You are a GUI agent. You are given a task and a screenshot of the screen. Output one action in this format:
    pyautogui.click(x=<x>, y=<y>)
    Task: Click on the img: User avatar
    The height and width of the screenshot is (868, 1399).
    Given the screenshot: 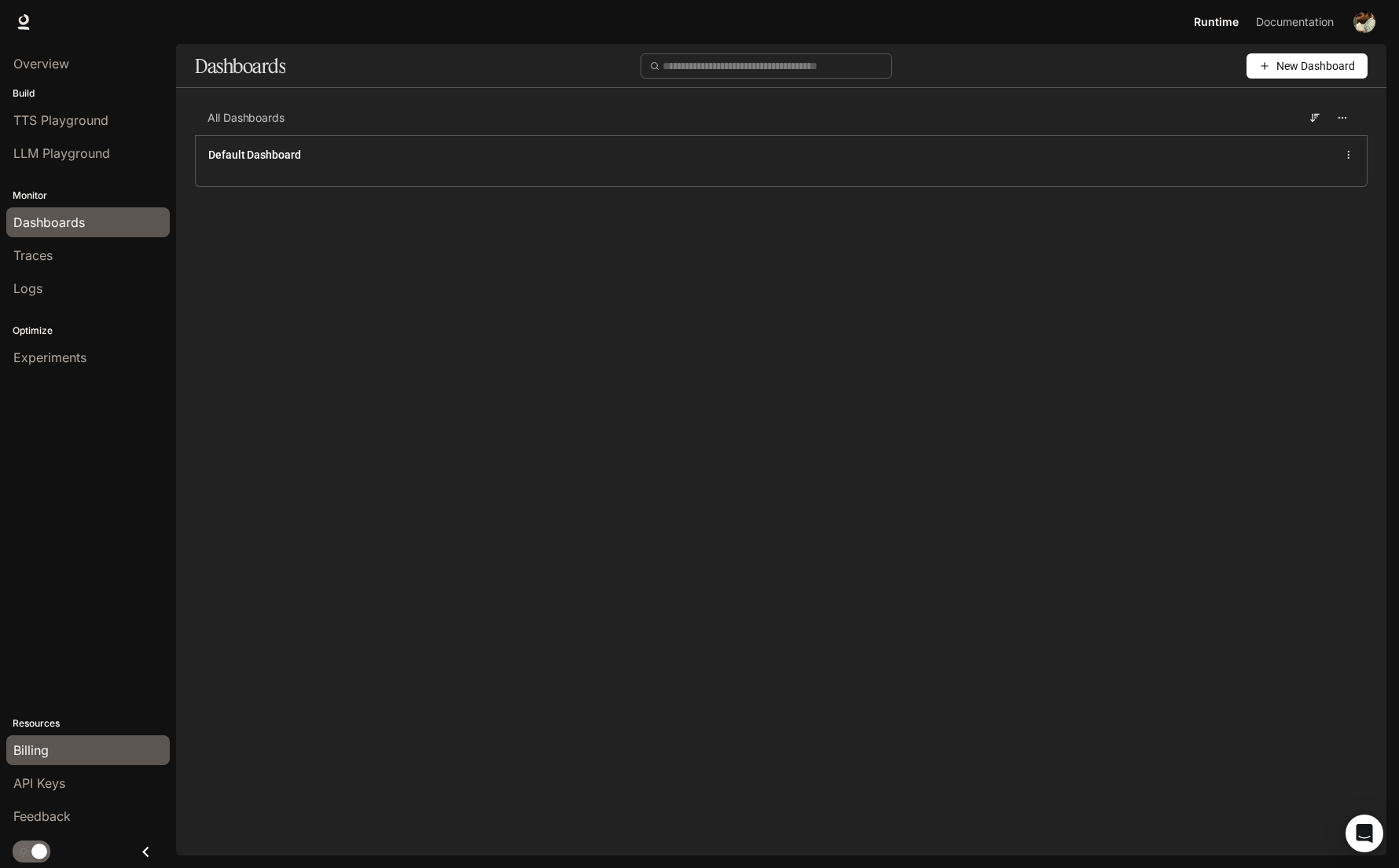 What is the action you would take?
    pyautogui.click(x=1365, y=22)
    